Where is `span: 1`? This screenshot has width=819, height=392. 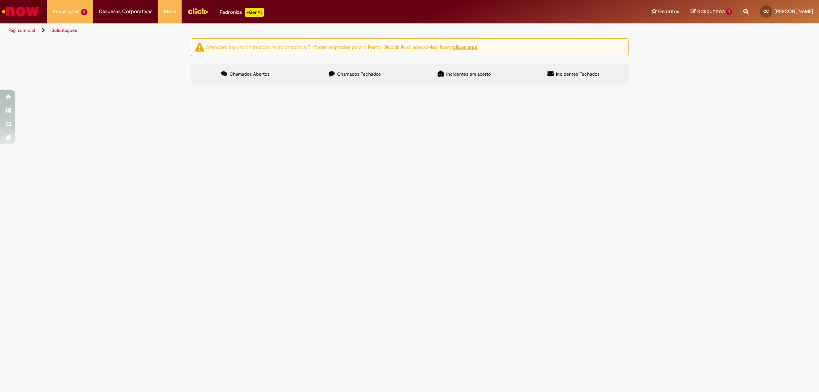
span: 1 is located at coordinates (729, 12).